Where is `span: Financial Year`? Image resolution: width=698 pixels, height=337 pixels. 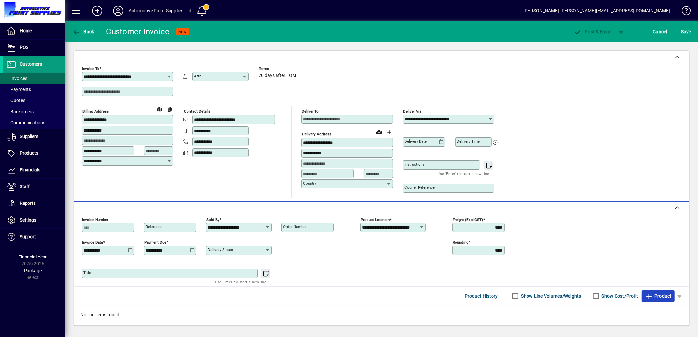
span: Financial Year is located at coordinates (33, 257).